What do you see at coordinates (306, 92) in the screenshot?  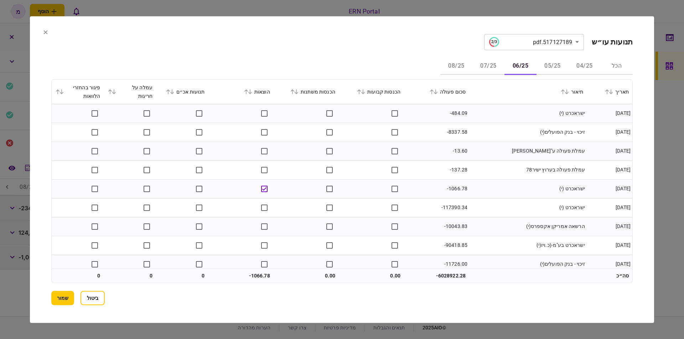 I see `div: הכנסות משתנות` at bounding box center [306, 92].